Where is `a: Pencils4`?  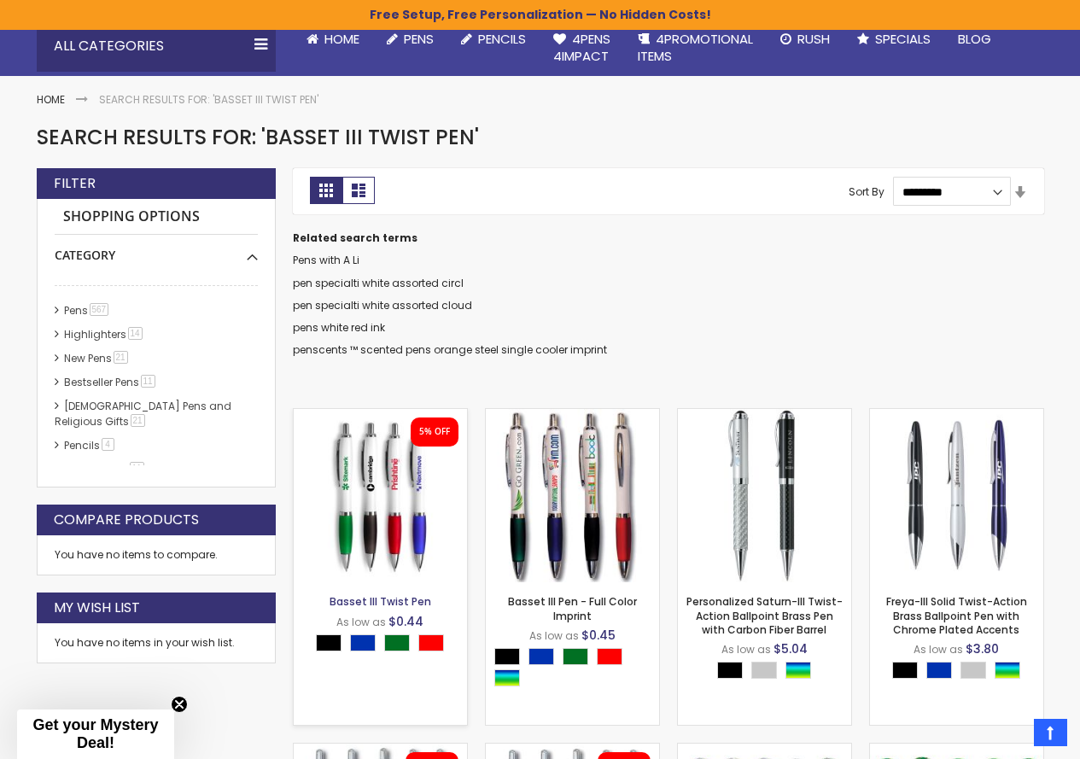
a: Pencils4 is located at coordinates (90, 445).